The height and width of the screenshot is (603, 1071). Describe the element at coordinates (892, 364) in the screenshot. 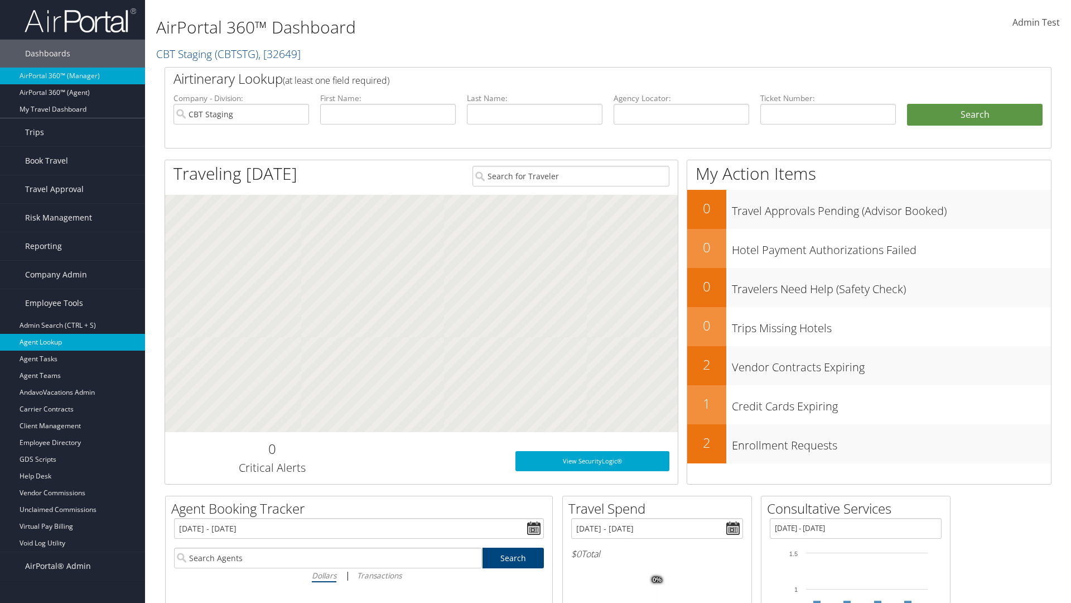

I see `h3: Vendor Contracts Expiring` at that location.